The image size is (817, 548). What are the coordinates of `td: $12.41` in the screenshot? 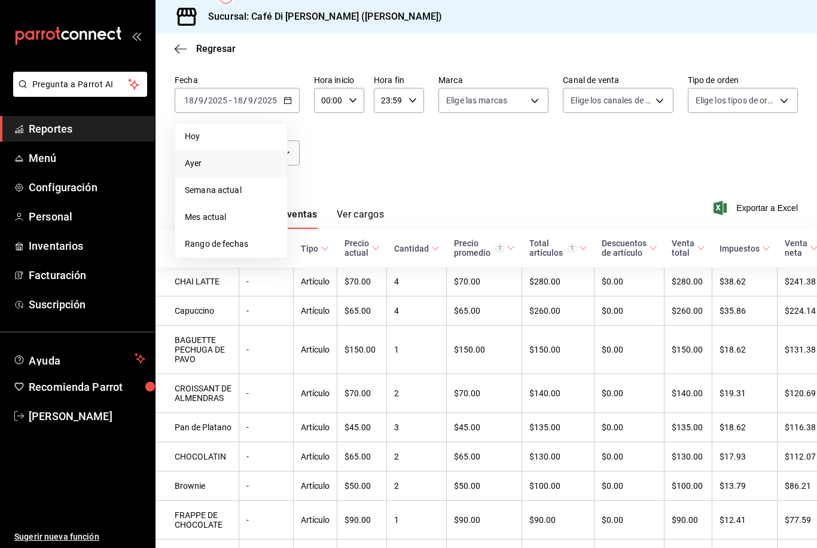 It's located at (745, 520).